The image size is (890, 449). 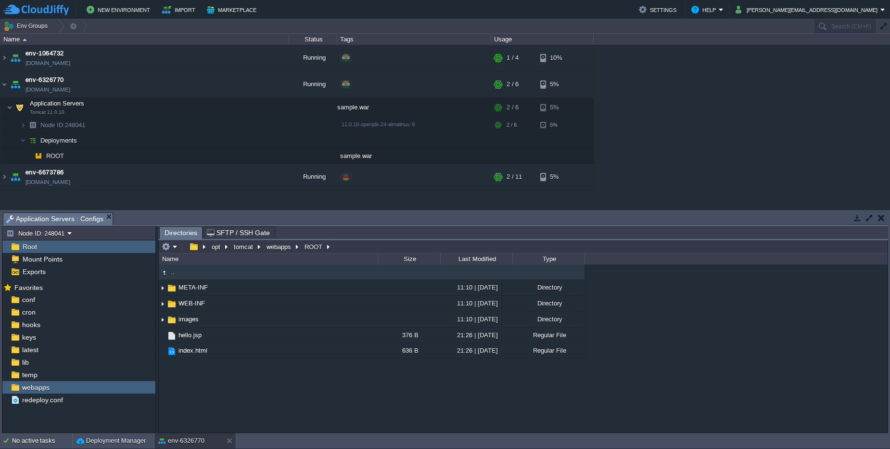 What do you see at coordinates (45, 172) in the screenshot?
I see `span: env-6673786` at bounding box center [45, 172].